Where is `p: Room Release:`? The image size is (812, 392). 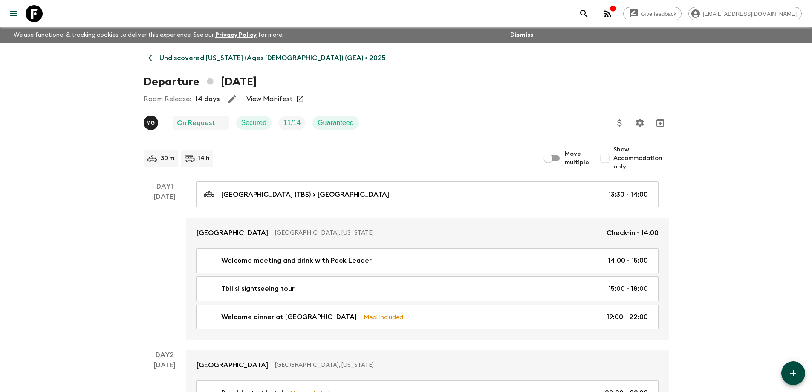 p: Room Release: is located at coordinates (167, 99).